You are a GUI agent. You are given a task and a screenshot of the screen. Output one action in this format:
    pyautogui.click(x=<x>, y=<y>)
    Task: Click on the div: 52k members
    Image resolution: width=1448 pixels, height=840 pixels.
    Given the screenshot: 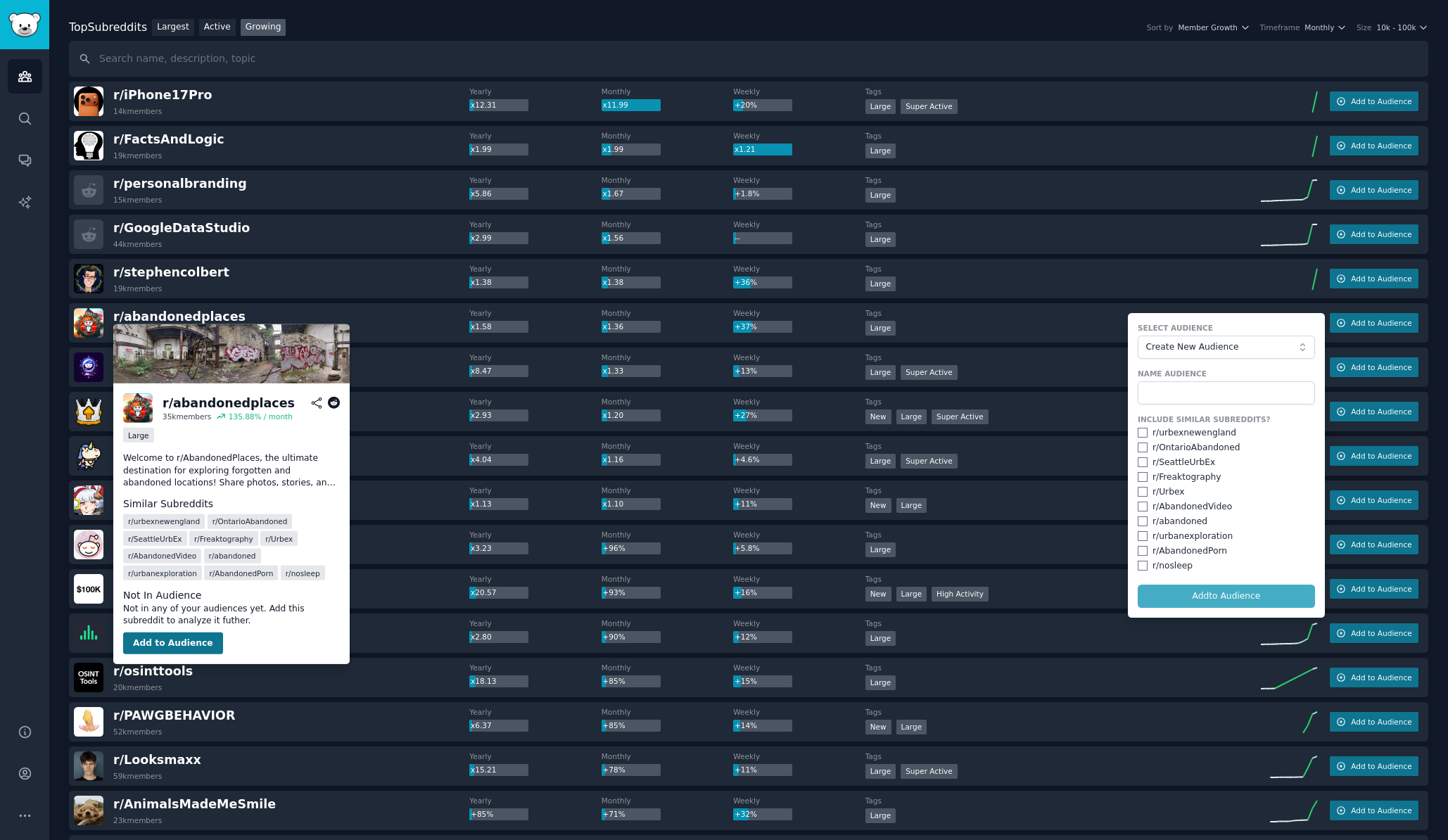 What is the action you would take?
    pyautogui.click(x=137, y=732)
    